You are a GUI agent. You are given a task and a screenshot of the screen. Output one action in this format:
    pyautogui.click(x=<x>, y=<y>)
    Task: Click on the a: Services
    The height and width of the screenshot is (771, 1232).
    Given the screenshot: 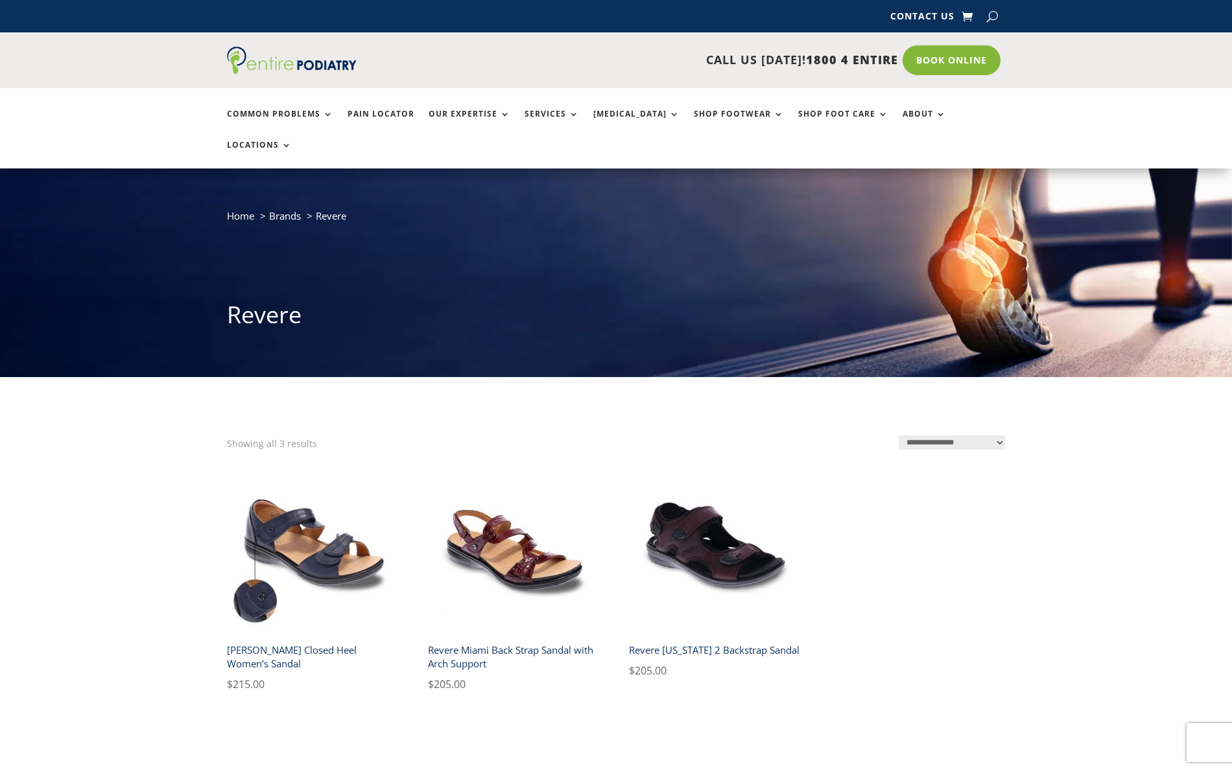 What is the action you would take?
    pyautogui.click(x=552, y=123)
    